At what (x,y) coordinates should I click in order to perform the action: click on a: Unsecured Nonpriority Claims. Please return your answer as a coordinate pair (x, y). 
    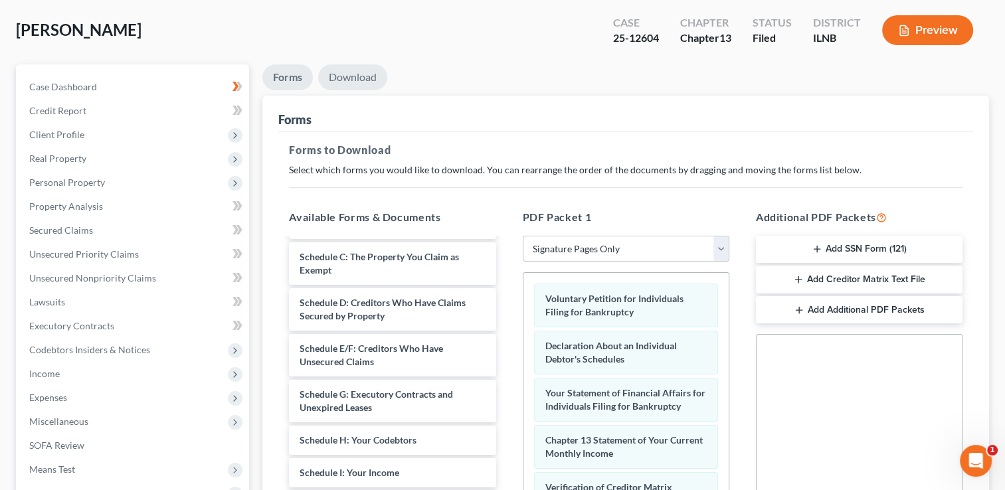
    Looking at the image, I should click on (134, 278).